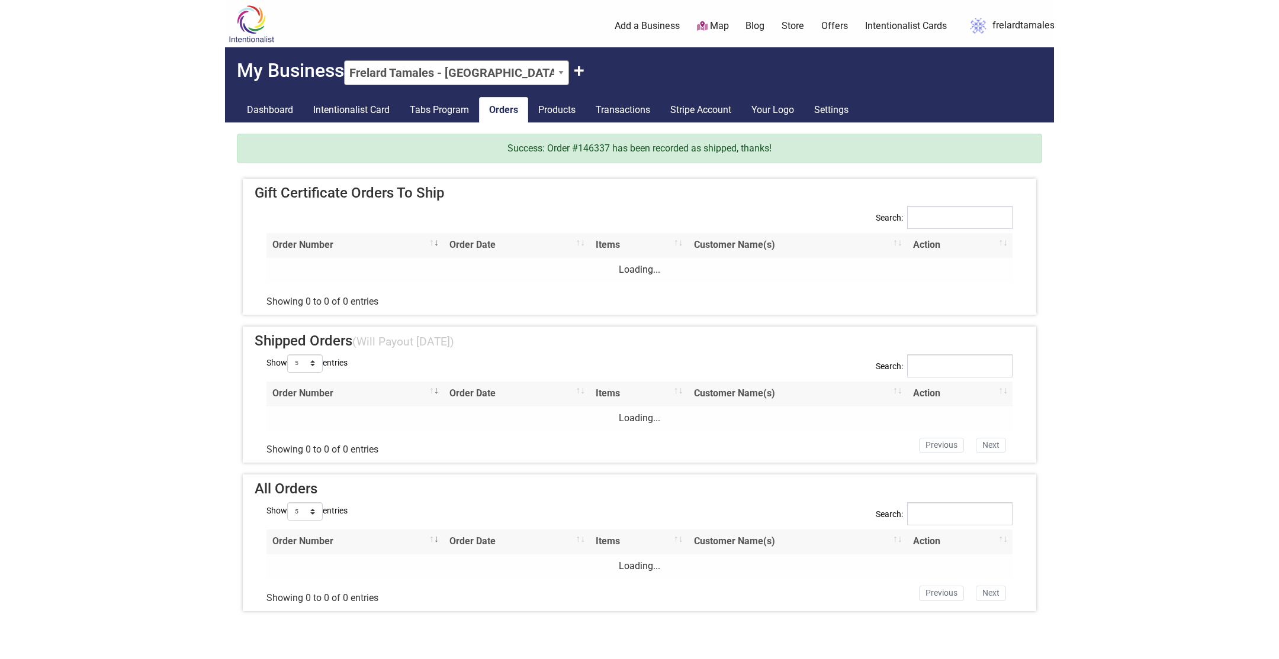  Describe the element at coordinates (755, 26) in the screenshot. I see `a: Blog` at that location.